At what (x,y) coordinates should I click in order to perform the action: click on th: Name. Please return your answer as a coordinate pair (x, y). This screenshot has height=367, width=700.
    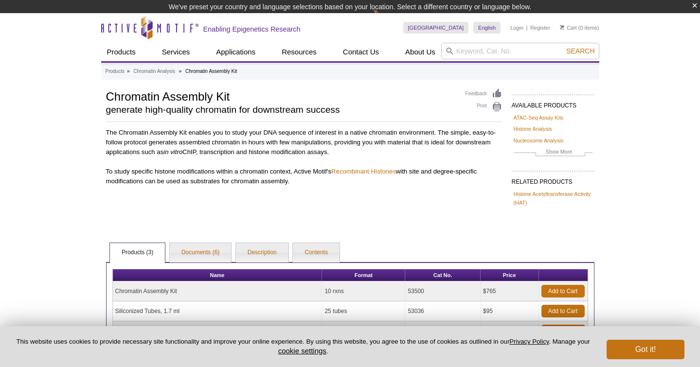
    Looking at the image, I should click on (217, 275).